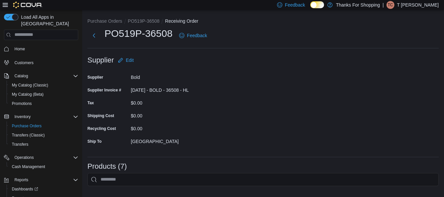  What do you see at coordinates (28, 94) in the screenshot?
I see `a: My Catalog (Beta)` at bounding box center [28, 94].